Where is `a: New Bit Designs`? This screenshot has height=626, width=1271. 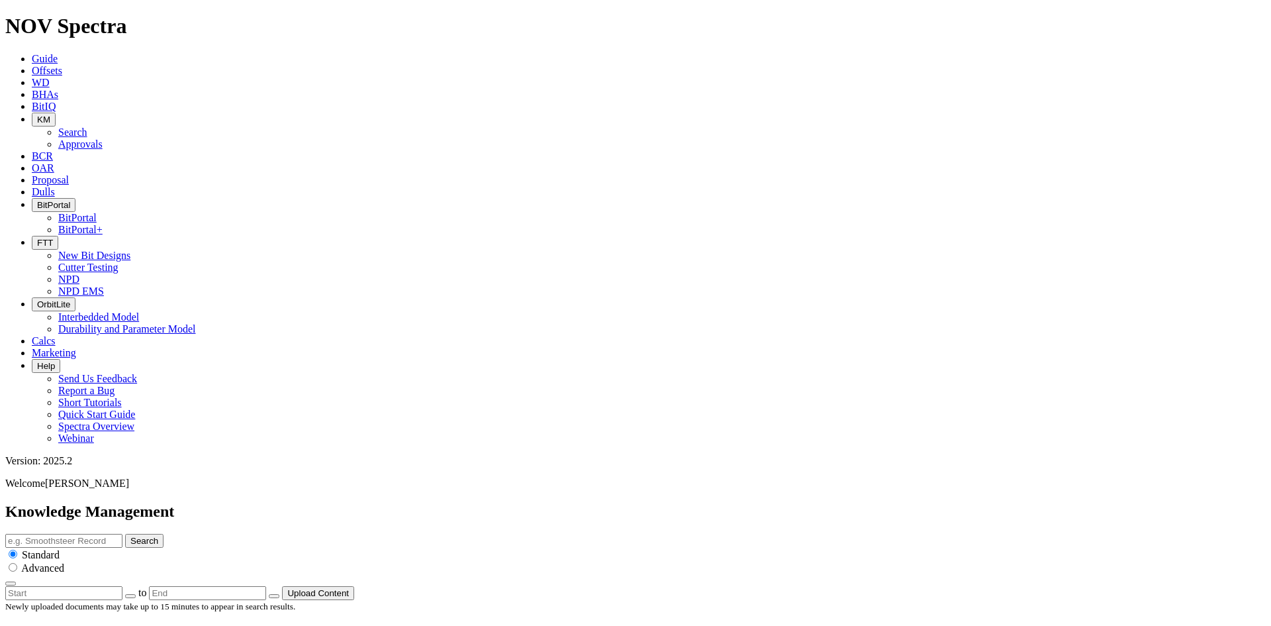
a: New Bit Designs is located at coordinates (94, 255).